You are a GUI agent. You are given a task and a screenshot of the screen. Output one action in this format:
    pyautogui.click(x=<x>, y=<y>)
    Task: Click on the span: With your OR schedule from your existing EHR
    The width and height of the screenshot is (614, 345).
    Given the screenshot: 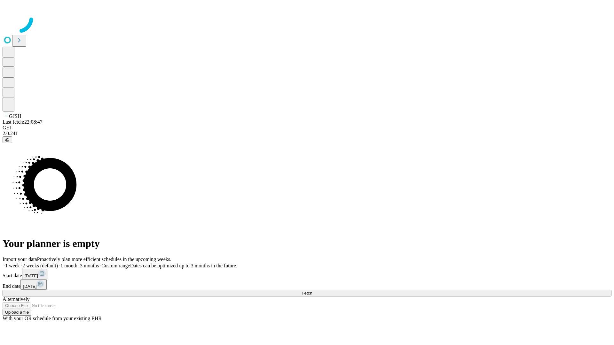 What is the action you would take?
    pyautogui.click(x=52, y=318)
    